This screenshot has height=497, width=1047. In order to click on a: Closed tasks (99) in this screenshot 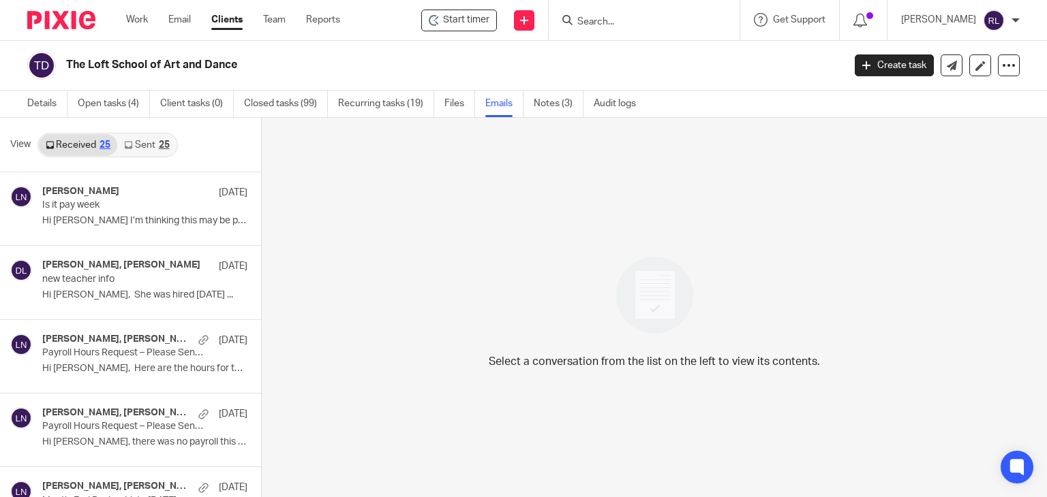, I will do `click(286, 104)`.